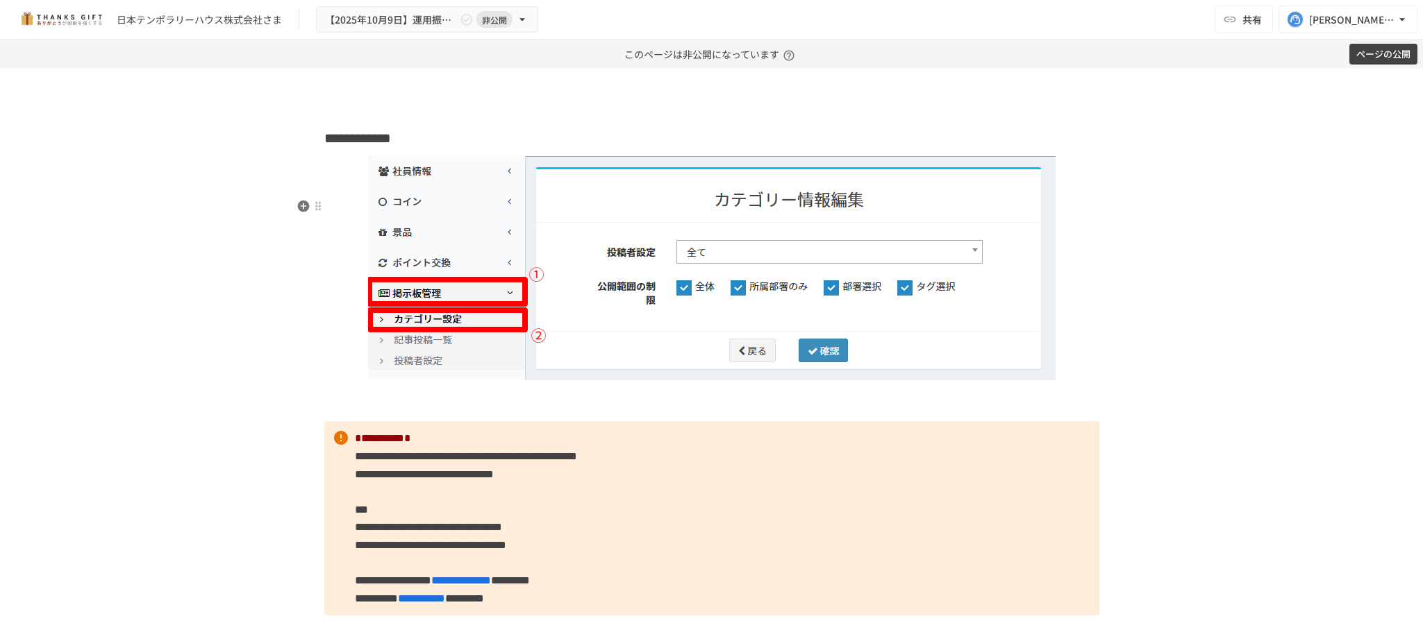 The image size is (1423, 623). What do you see at coordinates (712, 268) in the screenshot?
I see `img: pe84NxrQrLUxJZGKTjig9w7Z2CQqsuhqd457GWlRP3f` at bounding box center [712, 268].